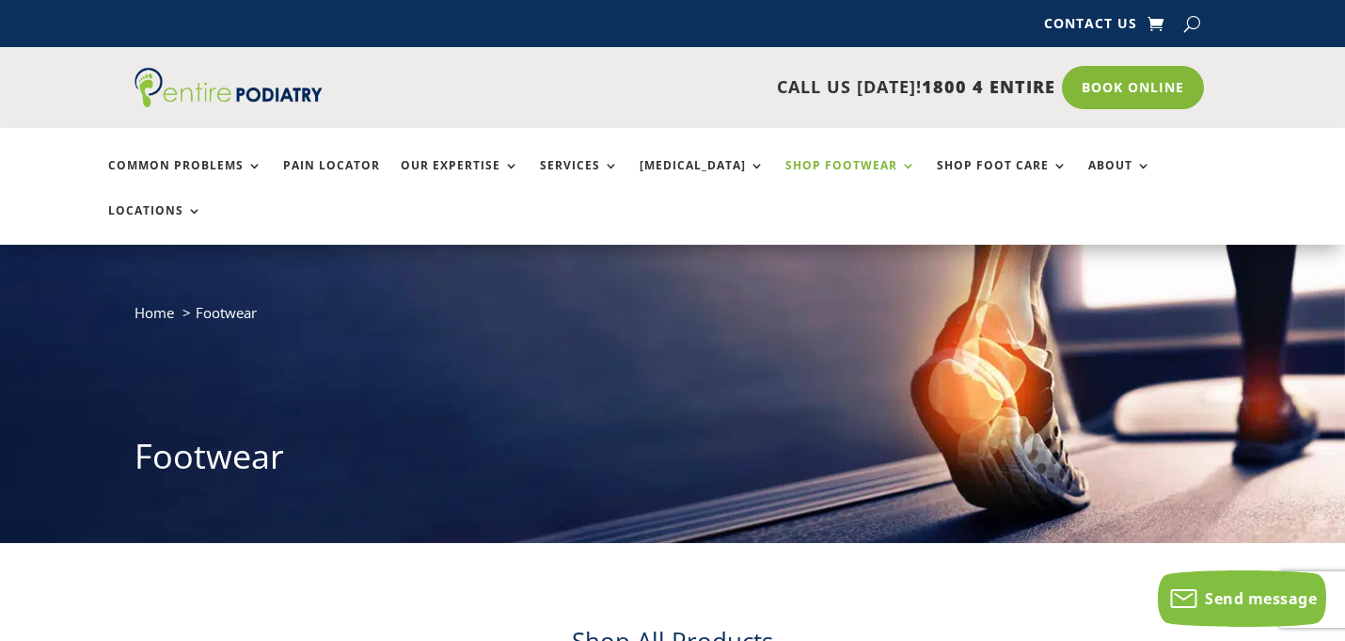 The width and height of the screenshot is (1345, 641). Describe the element at coordinates (1120, 179) in the screenshot. I see `a: About` at that location.